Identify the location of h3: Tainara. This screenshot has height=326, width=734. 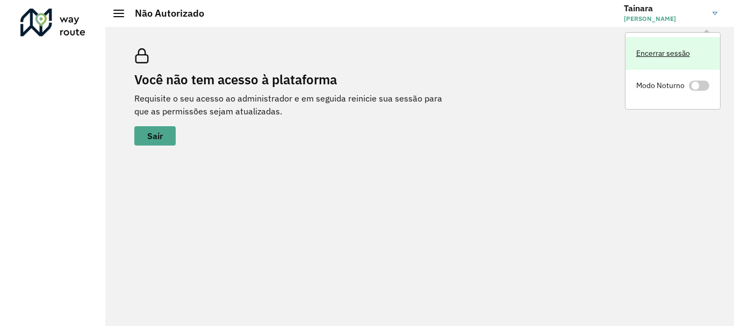
(664, 8).